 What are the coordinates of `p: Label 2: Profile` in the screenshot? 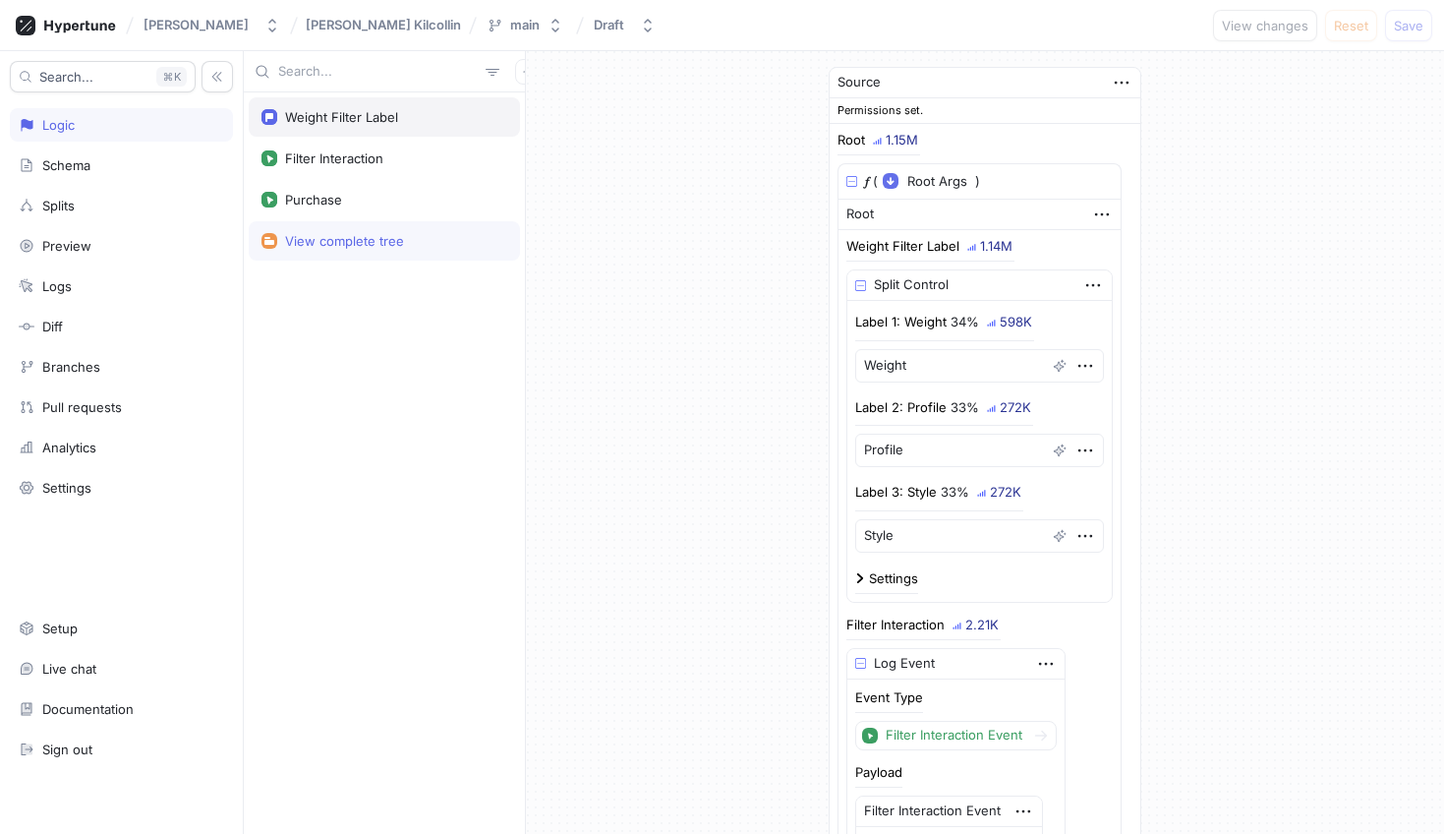 It's located at (900, 408).